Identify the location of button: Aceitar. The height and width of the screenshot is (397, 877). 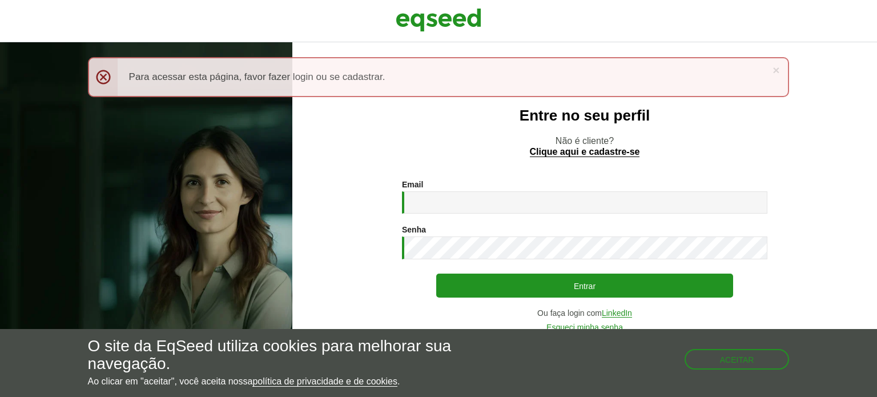
(737, 359).